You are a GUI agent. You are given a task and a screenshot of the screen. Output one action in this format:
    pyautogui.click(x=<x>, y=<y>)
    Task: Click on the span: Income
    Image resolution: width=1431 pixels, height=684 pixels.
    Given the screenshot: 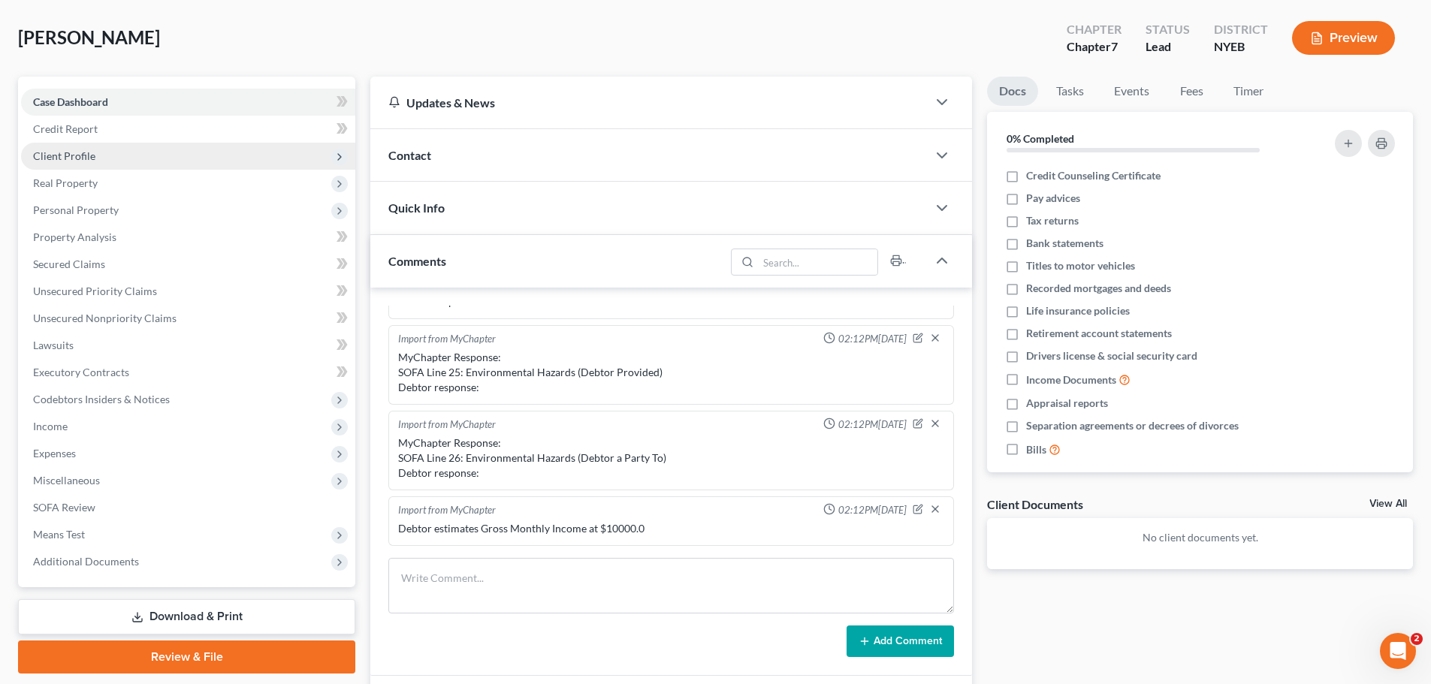 What is the action you would take?
    pyautogui.click(x=50, y=426)
    